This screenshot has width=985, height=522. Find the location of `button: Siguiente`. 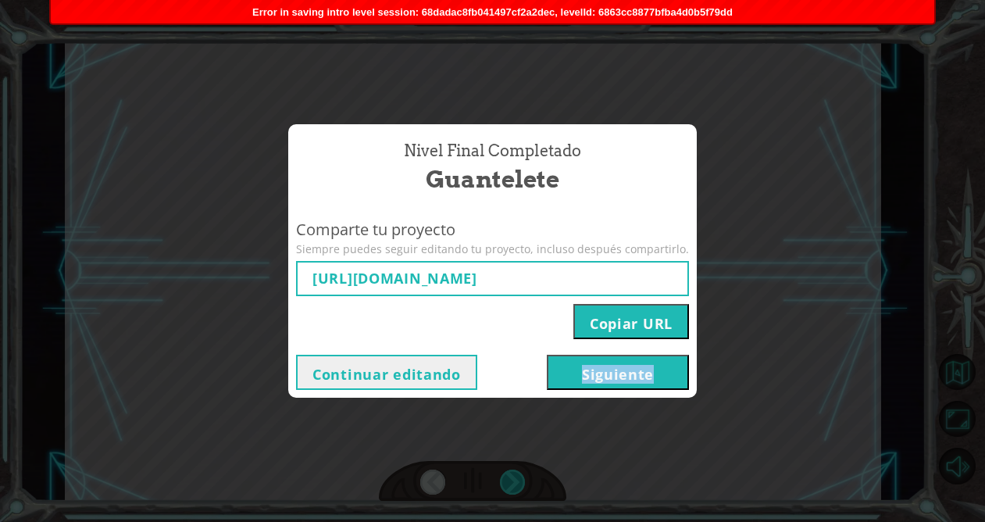

button: Siguiente is located at coordinates (618, 372).